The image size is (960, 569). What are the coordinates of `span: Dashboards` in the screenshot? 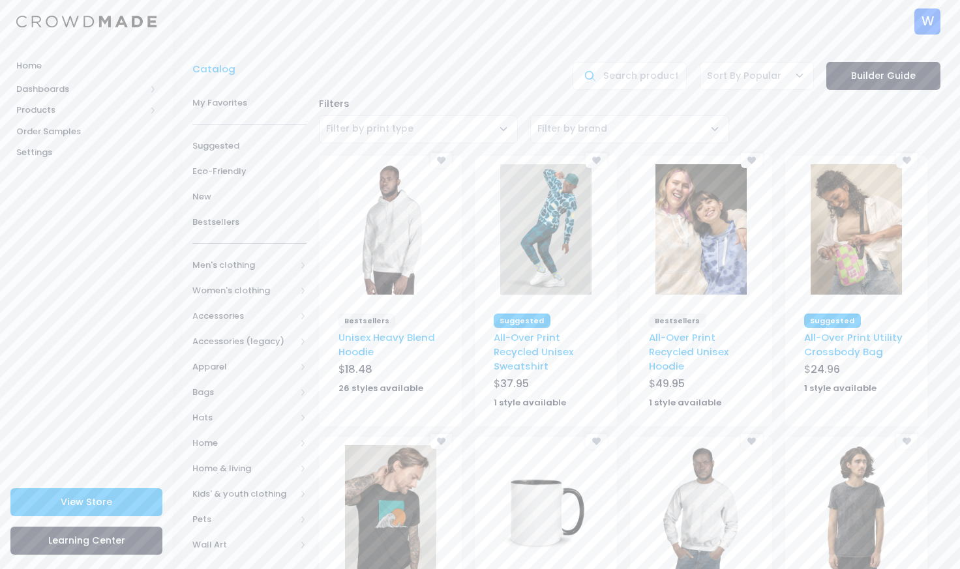 It's located at (81, 89).